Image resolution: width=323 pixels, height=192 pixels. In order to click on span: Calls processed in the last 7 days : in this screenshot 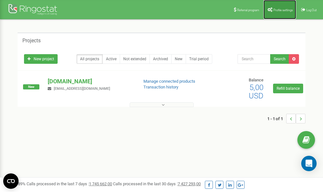, I will do `click(69, 184)`.